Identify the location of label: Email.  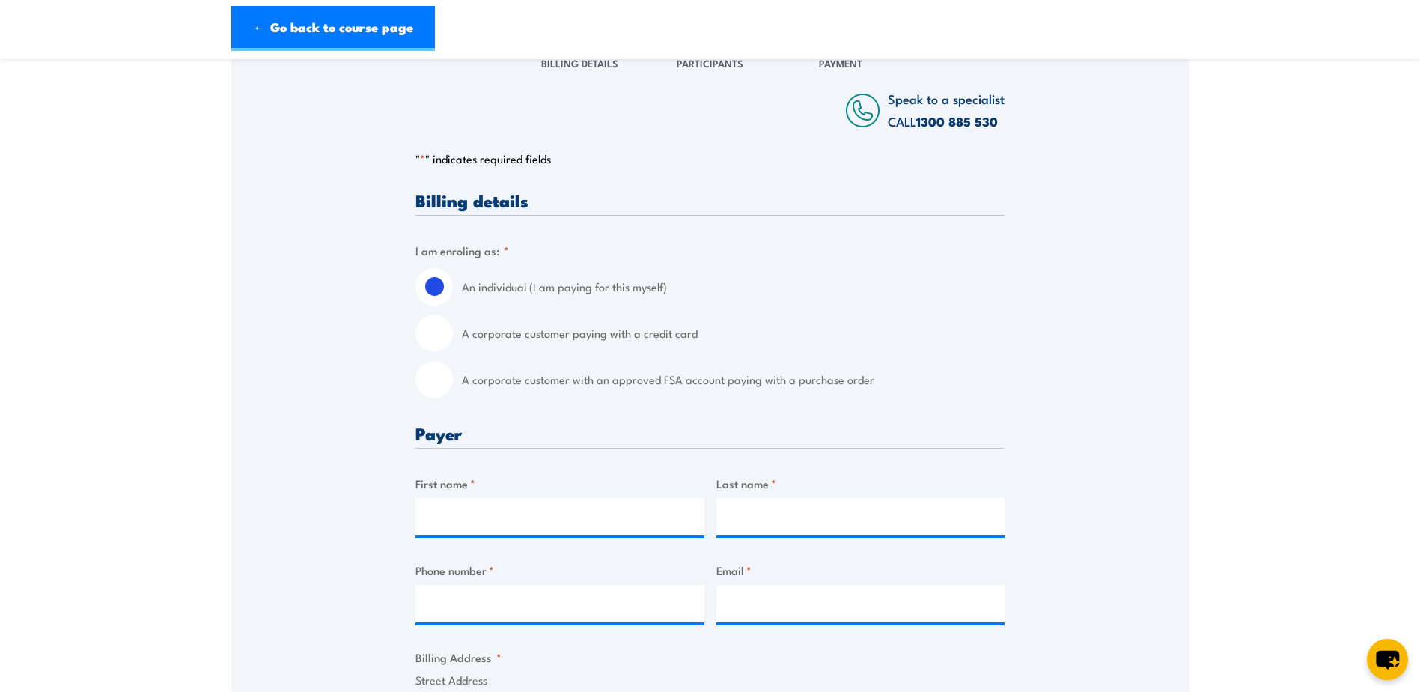
(861, 570).